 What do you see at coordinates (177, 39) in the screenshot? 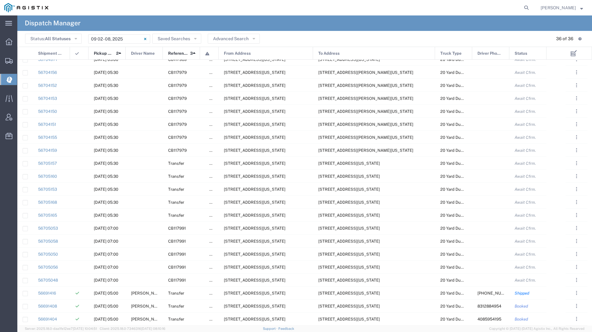
I see `button: Saved Searches` at bounding box center [177, 39].